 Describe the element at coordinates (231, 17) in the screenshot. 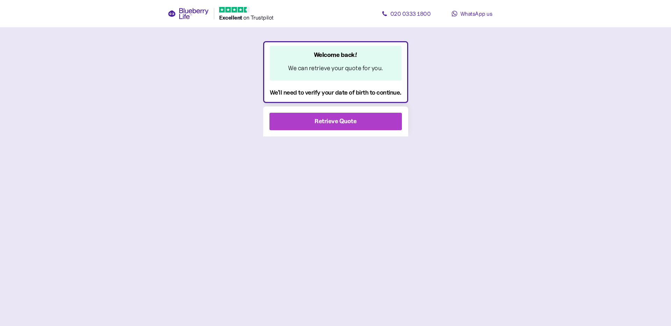

I see `span: Excellent ️` at that location.